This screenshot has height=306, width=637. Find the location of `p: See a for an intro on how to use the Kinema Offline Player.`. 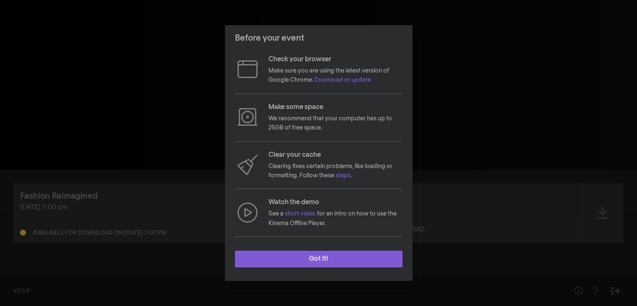

p: See a for an intro on how to use the Kinema Offline Player. is located at coordinates (335, 218).